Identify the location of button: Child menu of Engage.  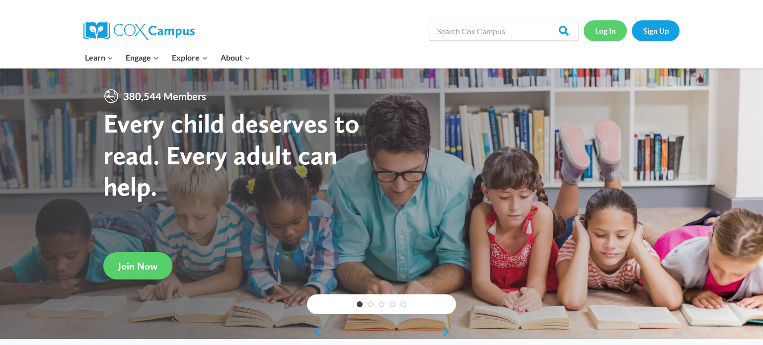
(143, 58).